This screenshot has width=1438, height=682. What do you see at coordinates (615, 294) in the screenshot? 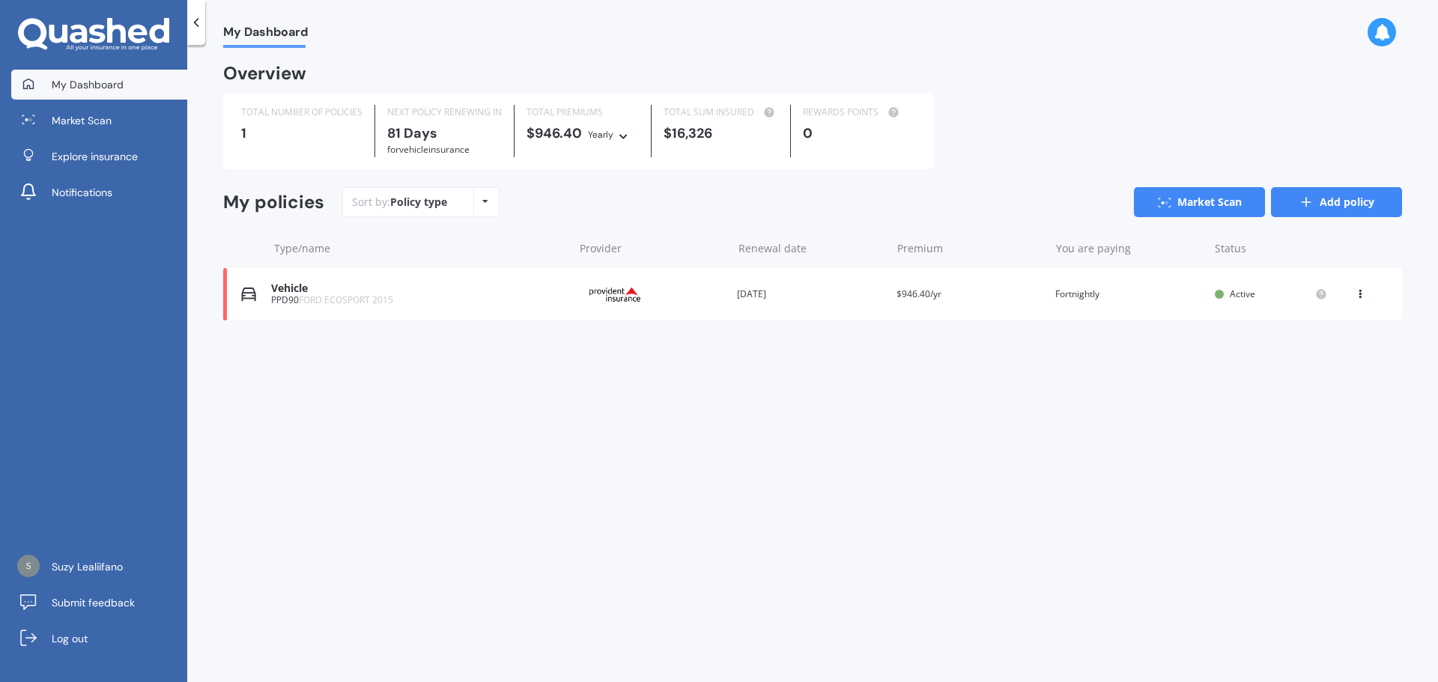
I see `img: Provident` at bounding box center [615, 294].